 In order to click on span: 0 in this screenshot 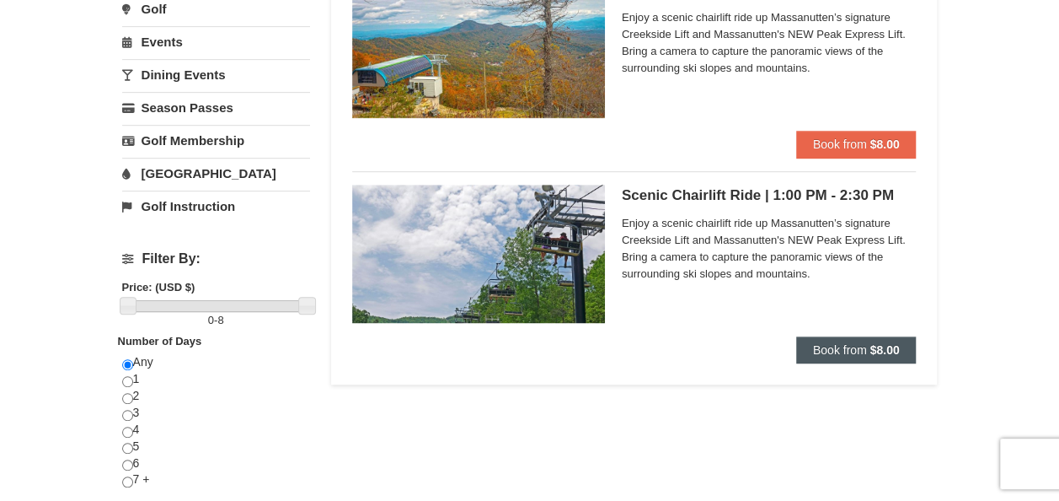, I will do `click(211, 319)`.